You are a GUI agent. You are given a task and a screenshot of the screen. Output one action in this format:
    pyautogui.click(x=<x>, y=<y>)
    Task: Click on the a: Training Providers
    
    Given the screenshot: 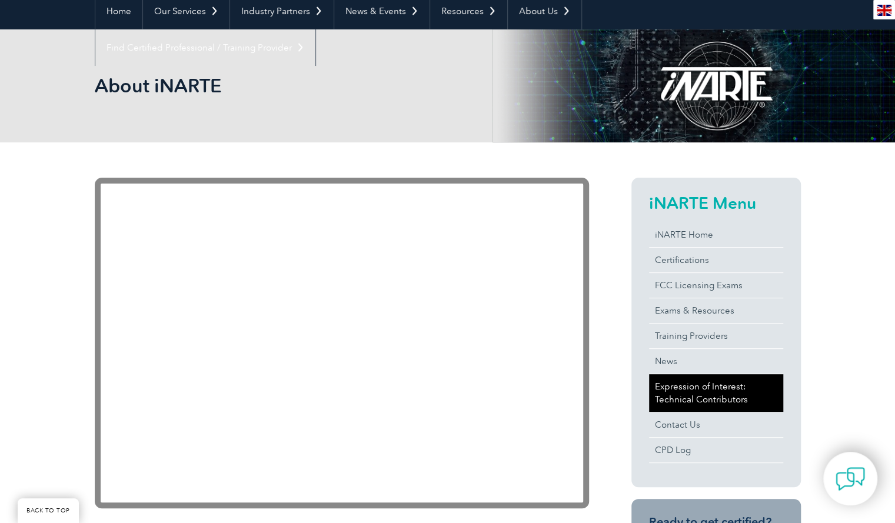 What is the action you would take?
    pyautogui.click(x=716, y=336)
    